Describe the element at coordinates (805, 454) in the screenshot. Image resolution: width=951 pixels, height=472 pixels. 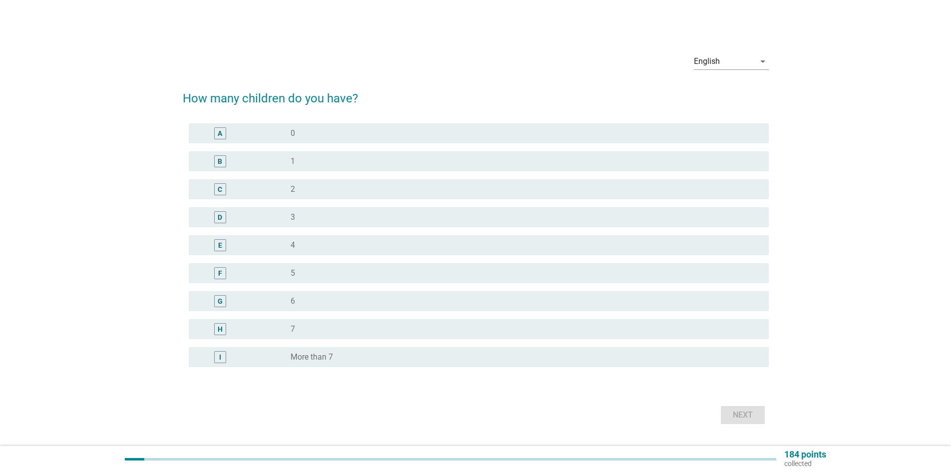
I see `p: 184 points` at that location.